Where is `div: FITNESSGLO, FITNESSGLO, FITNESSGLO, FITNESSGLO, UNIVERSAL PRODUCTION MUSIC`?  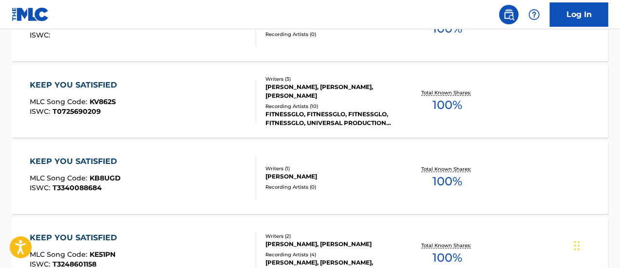 div: FITNESSGLO, FITNESSGLO, FITNESSGLO, FITNESSGLO, UNIVERSAL PRODUCTION MUSIC is located at coordinates (332, 119).